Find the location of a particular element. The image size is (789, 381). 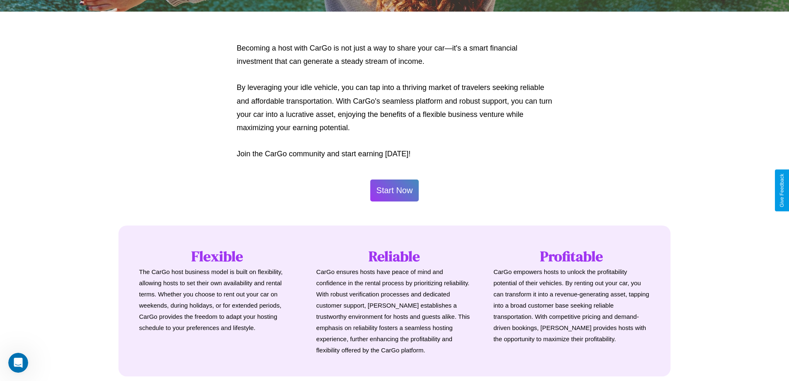

h1: Flexible is located at coordinates (217, 256).